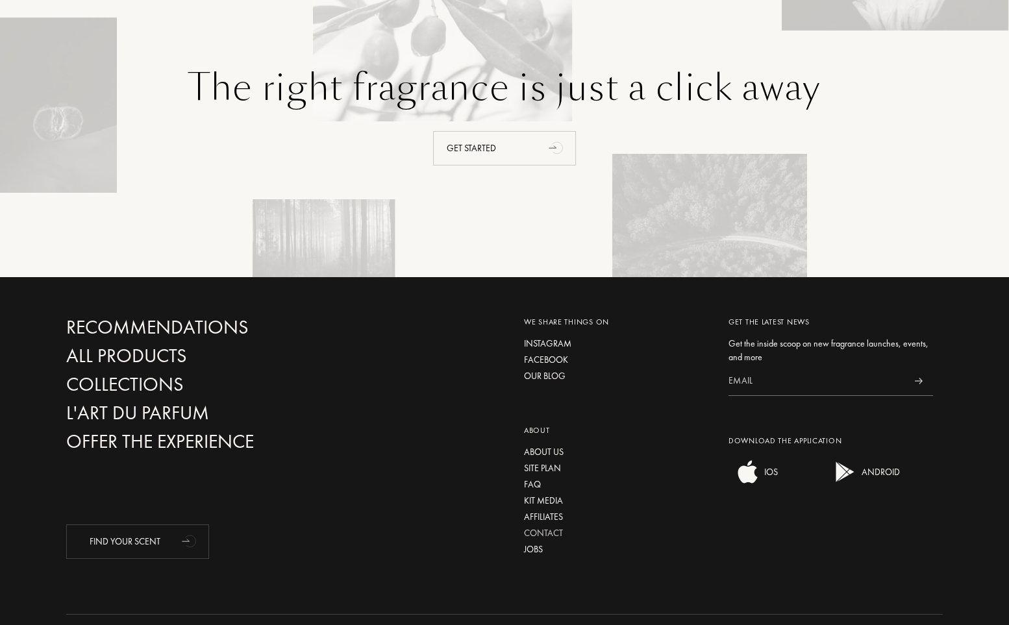  I want to click on a: Site plan, so click(616, 468).